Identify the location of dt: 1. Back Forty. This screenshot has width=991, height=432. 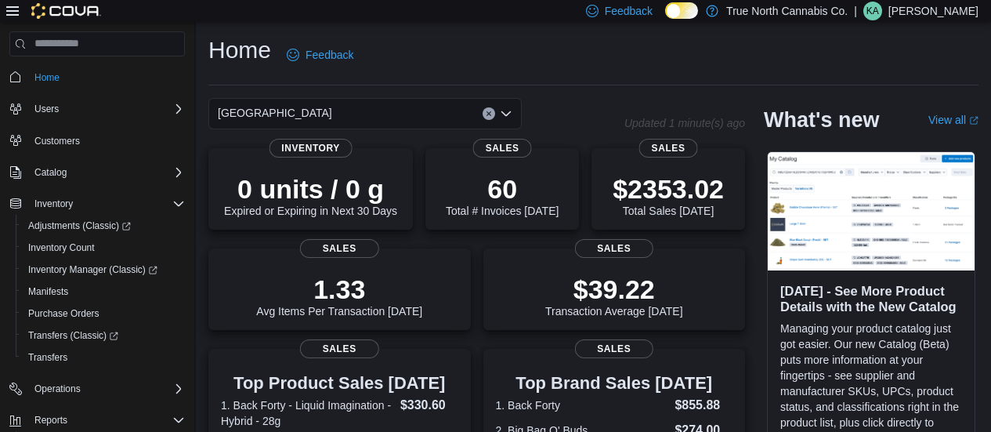
(582, 405).